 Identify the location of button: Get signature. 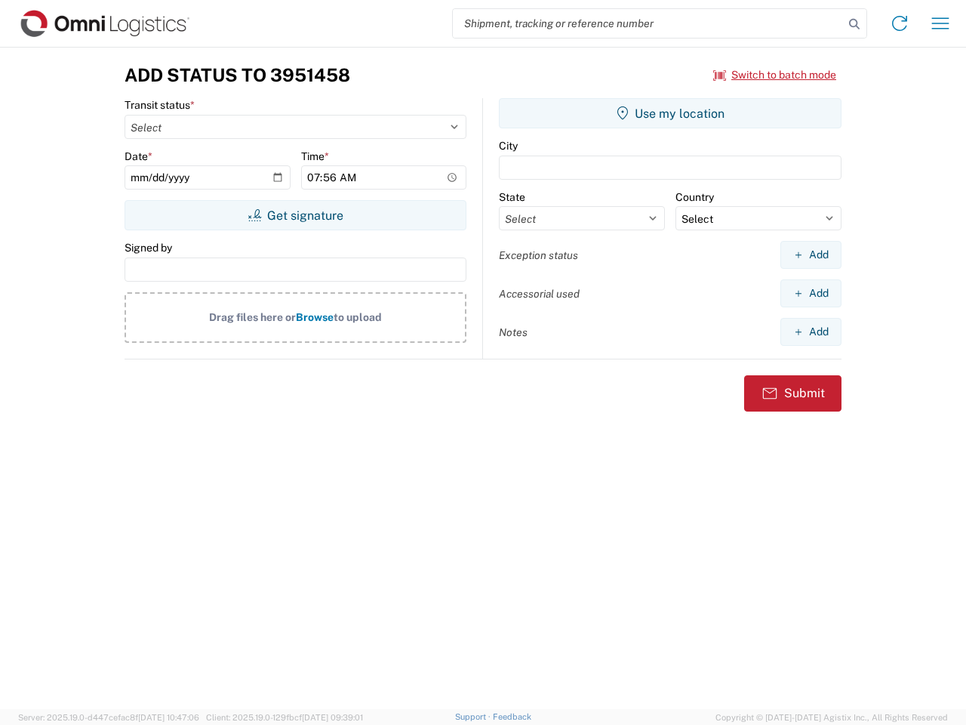
(295, 215).